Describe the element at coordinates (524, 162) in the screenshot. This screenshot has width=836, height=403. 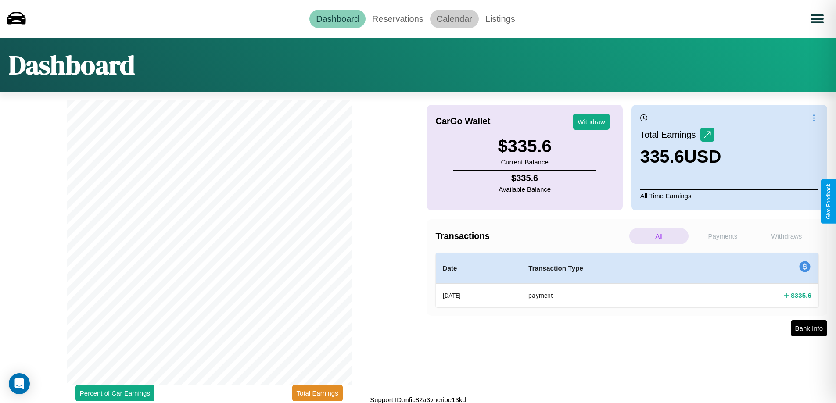
I see `p: Current Balance` at that location.